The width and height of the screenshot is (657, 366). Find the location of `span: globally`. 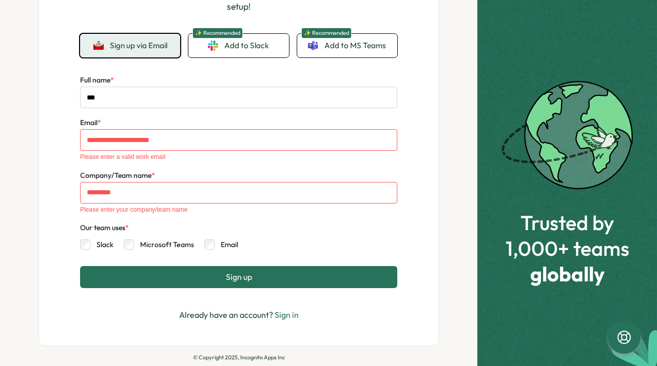

span: globally is located at coordinates (567, 274).